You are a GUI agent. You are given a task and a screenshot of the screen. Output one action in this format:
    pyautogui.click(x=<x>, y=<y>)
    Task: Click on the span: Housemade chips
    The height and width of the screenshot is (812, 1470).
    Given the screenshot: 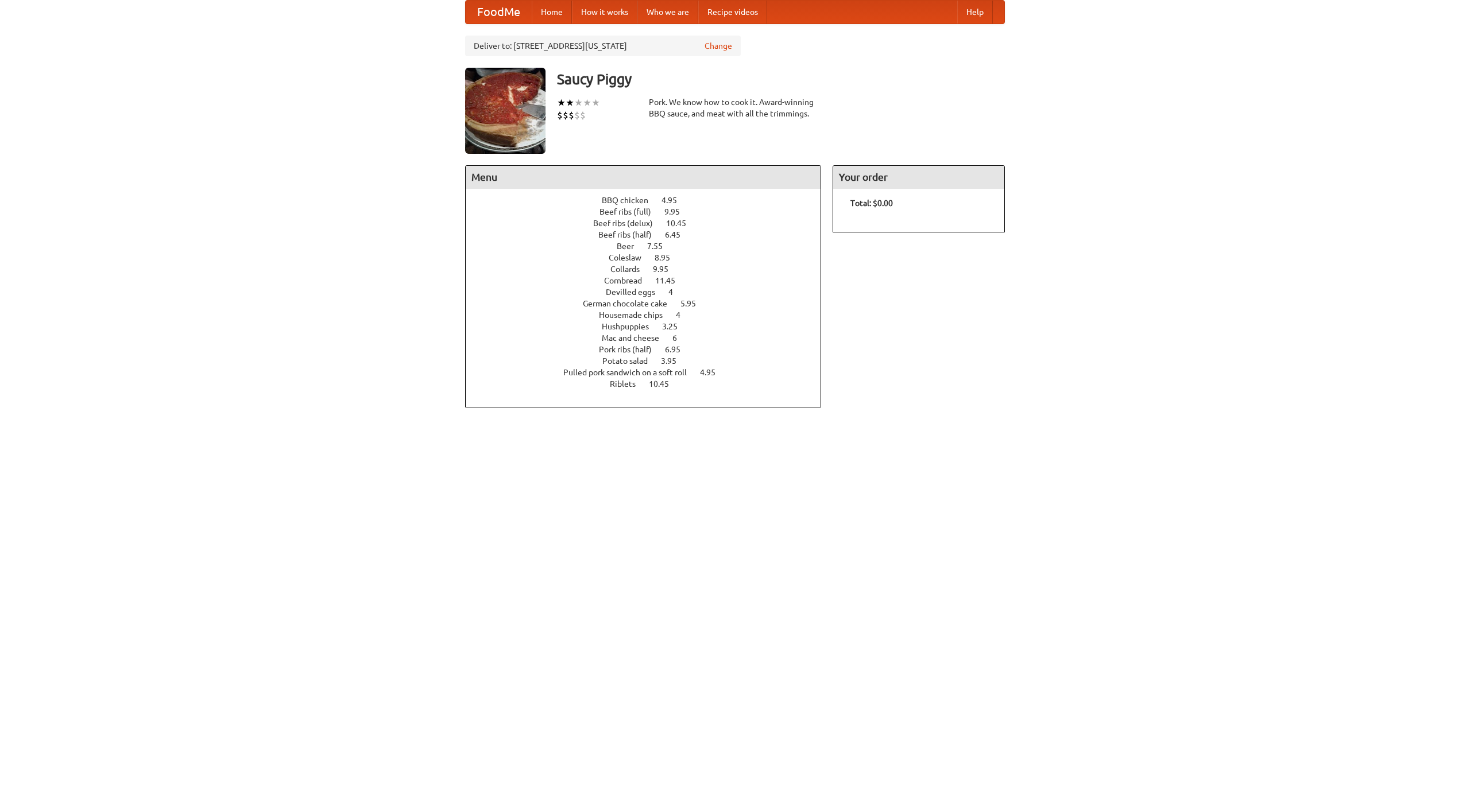 What is the action you would take?
    pyautogui.click(x=637, y=315)
    